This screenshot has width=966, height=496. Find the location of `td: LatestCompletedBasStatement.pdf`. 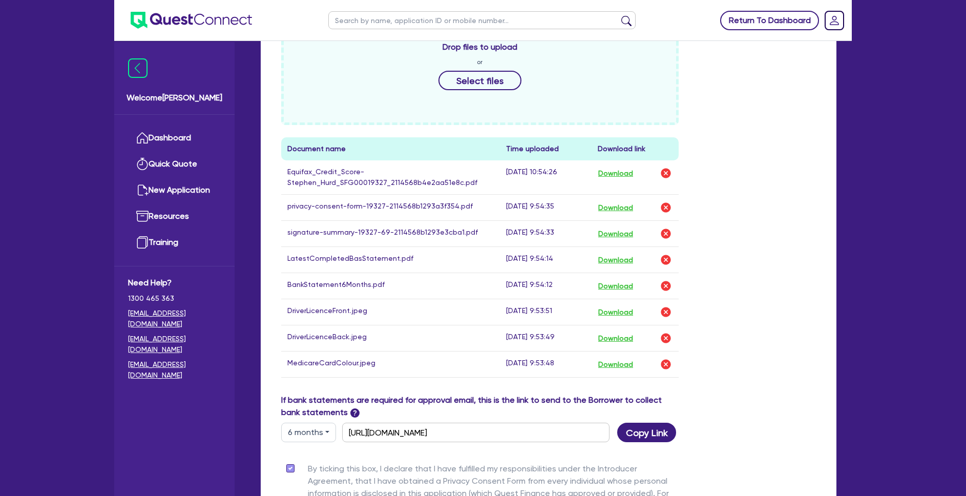

td: LatestCompletedBasStatement.pdf is located at coordinates (390, 260).